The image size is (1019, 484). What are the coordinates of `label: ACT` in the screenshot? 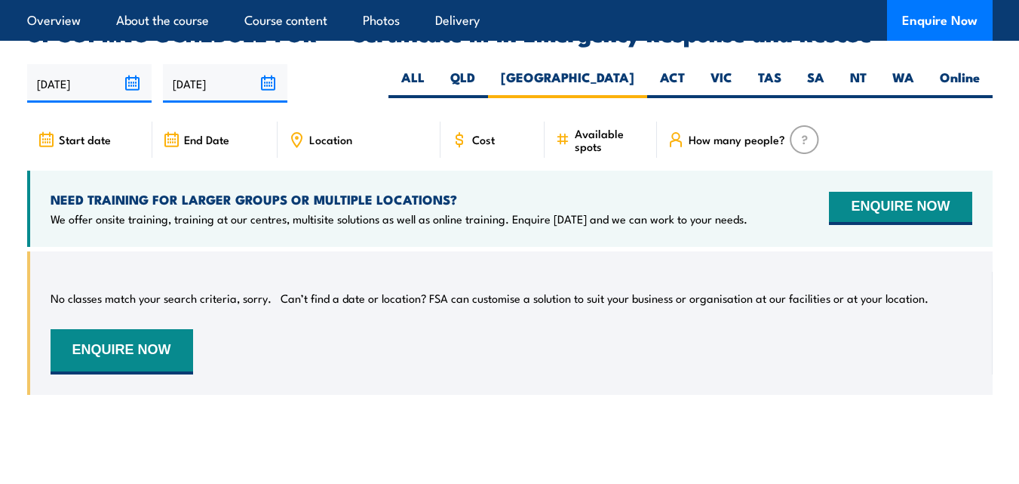 It's located at (672, 83).